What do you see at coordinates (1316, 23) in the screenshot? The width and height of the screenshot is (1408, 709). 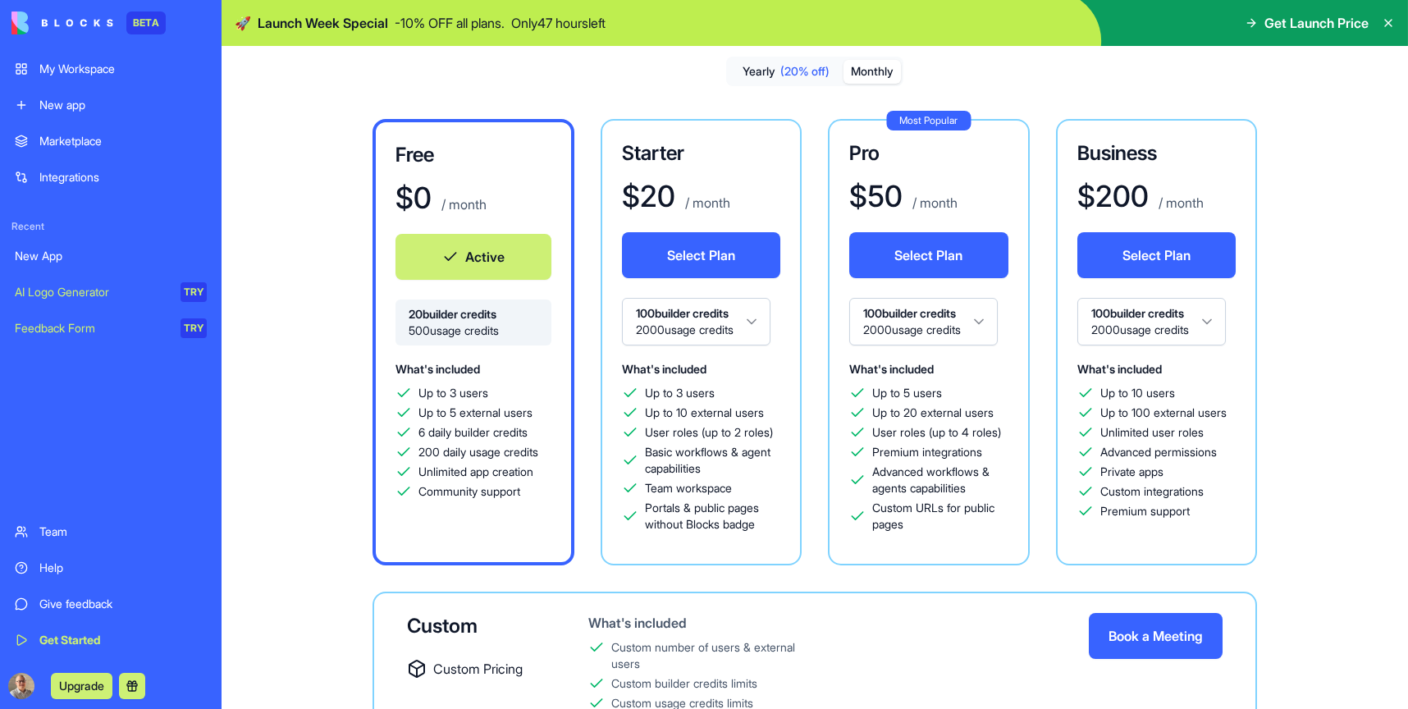 I see `span: Get Launch Price` at bounding box center [1316, 23].